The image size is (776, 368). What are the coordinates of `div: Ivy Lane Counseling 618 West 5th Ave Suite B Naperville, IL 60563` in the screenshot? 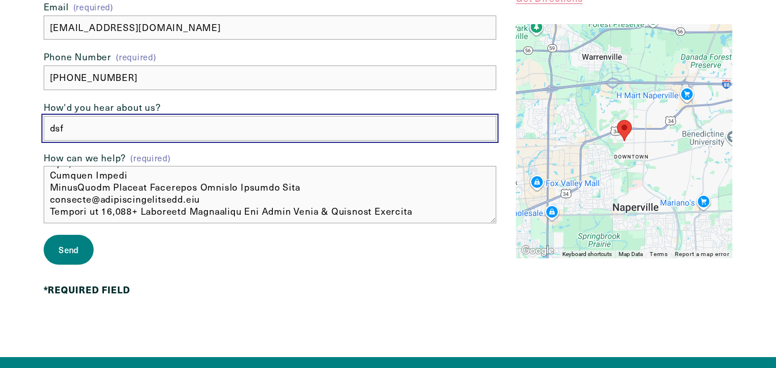 It's located at (624, 130).